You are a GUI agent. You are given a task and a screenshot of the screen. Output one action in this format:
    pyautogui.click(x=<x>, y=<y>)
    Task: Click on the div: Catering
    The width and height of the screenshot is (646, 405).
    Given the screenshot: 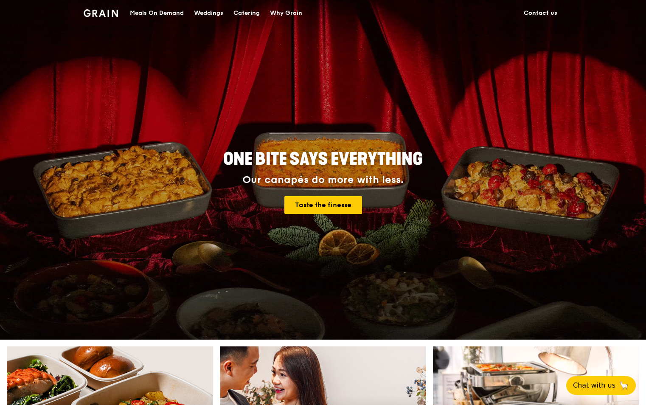 What is the action you would take?
    pyautogui.click(x=247, y=13)
    